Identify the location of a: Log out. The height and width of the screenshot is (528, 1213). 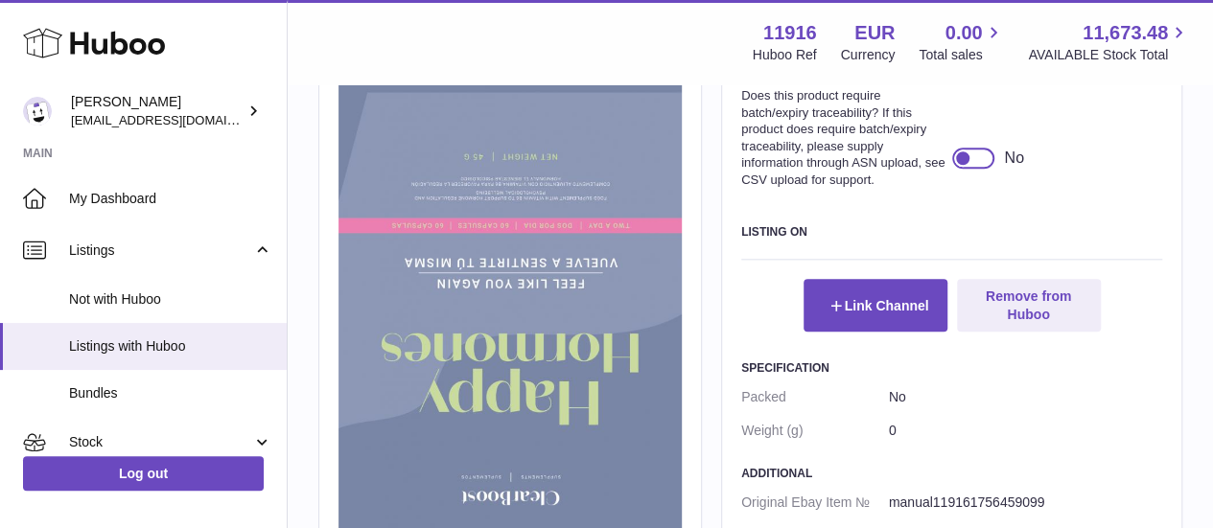
(143, 474).